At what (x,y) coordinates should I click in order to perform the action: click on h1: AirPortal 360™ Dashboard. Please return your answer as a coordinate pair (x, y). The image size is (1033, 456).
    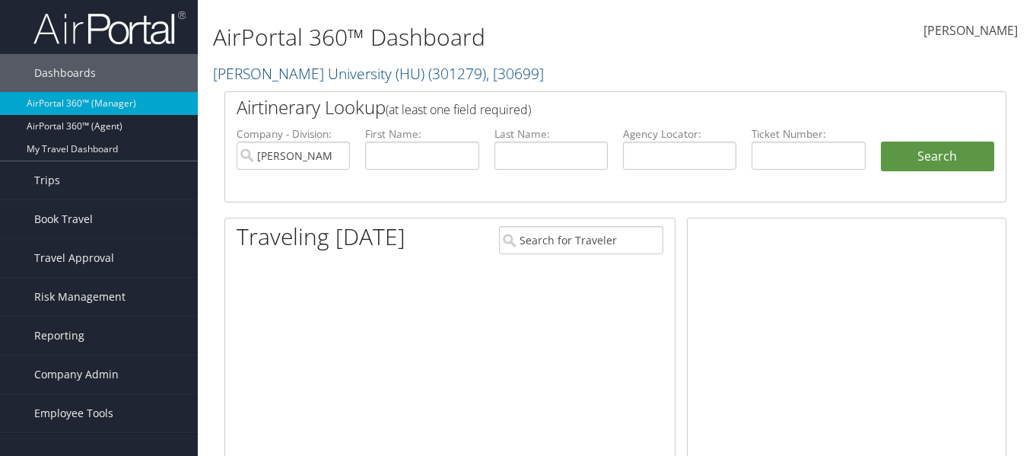
    Looking at the image, I should click on (481, 37).